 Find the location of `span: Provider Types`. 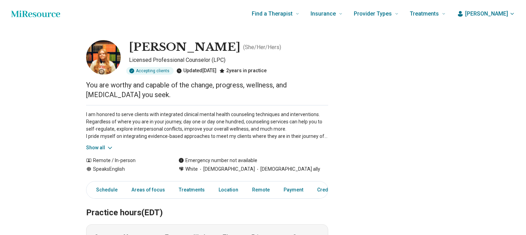

span: Provider Types is located at coordinates (373, 14).